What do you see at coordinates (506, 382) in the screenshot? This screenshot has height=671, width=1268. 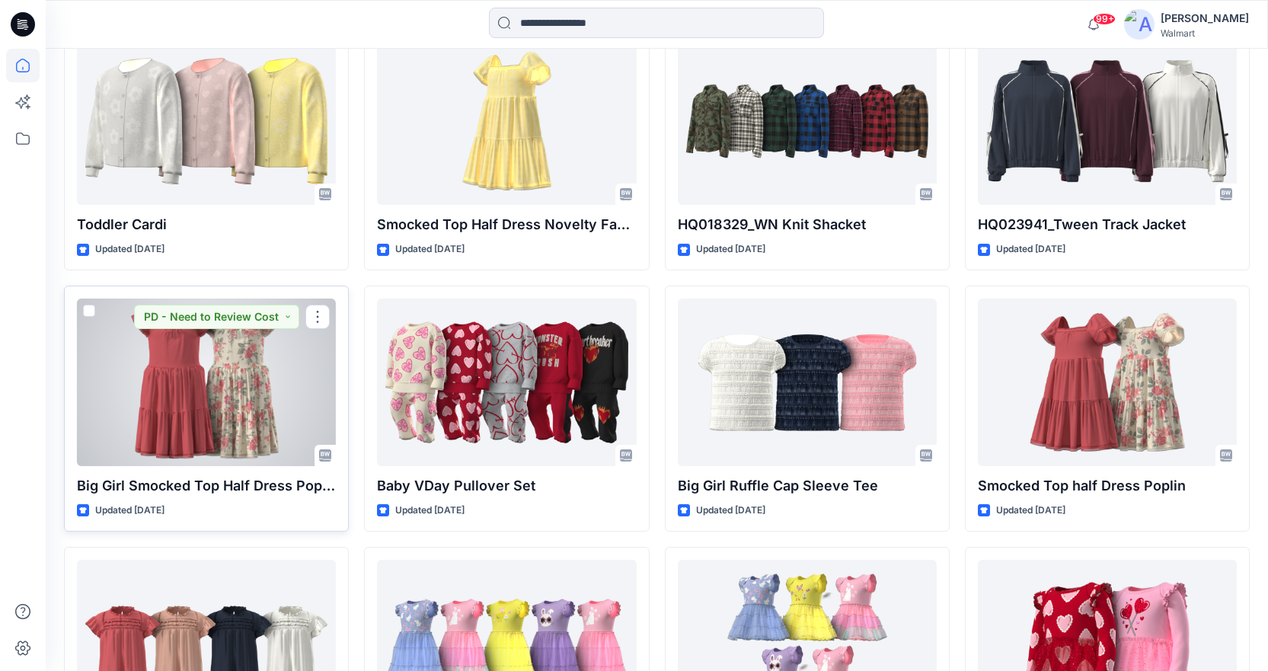 I see `a: Baby VDay Pullover Set` at bounding box center [506, 382].